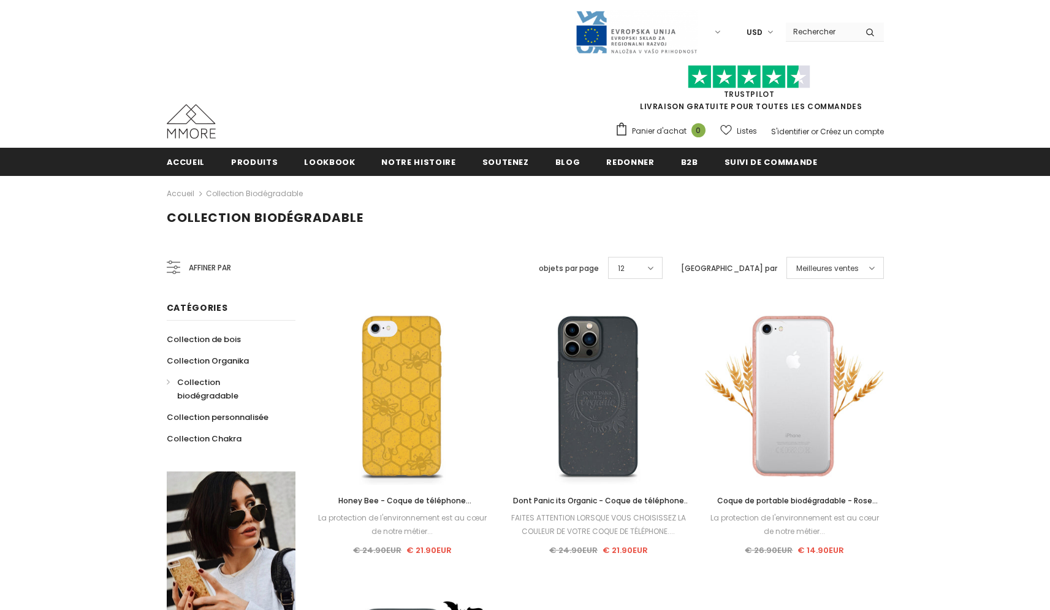 The width and height of the screenshot is (1050, 610). I want to click on a: Collection Organika, so click(208, 361).